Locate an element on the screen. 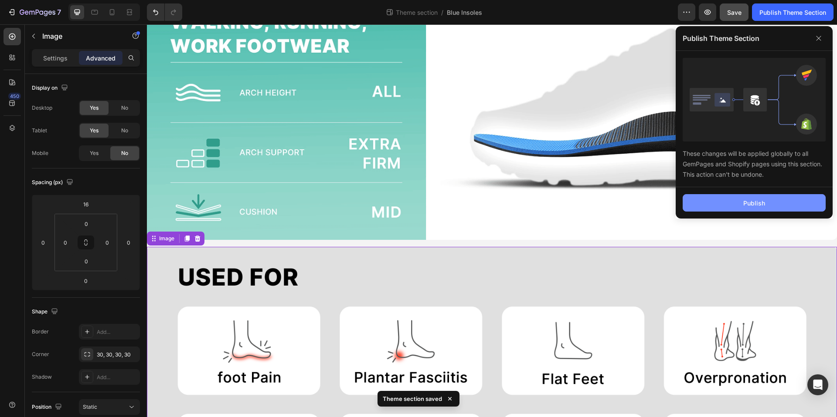  div: Image is located at coordinates (20, 214).